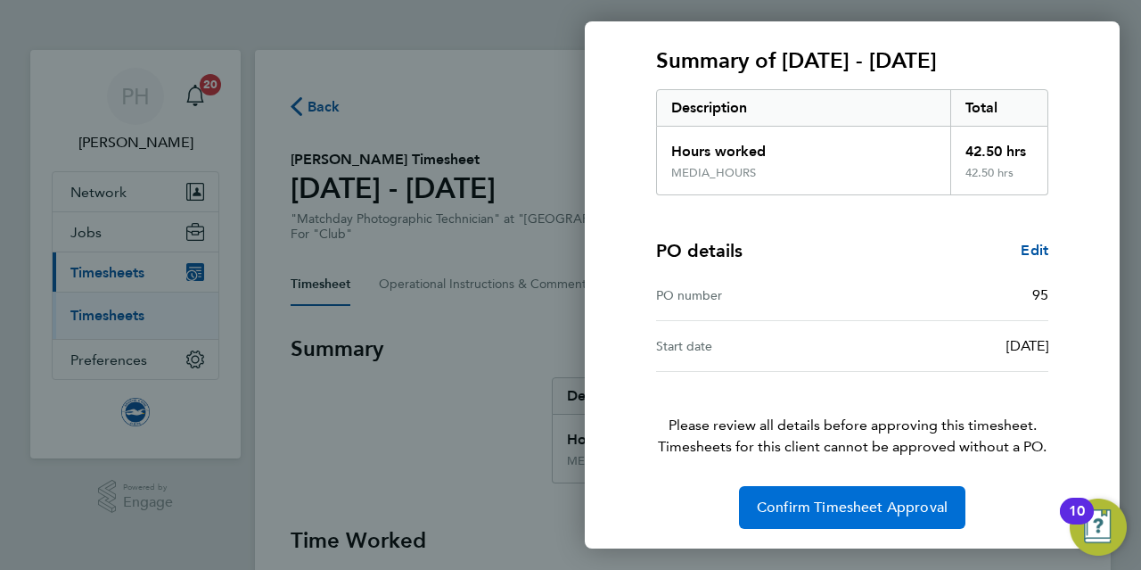 The image size is (1141, 570). What do you see at coordinates (852, 415) in the screenshot?
I see `p: Please review all details before approving this timesheet.` at bounding box center [852, 415].